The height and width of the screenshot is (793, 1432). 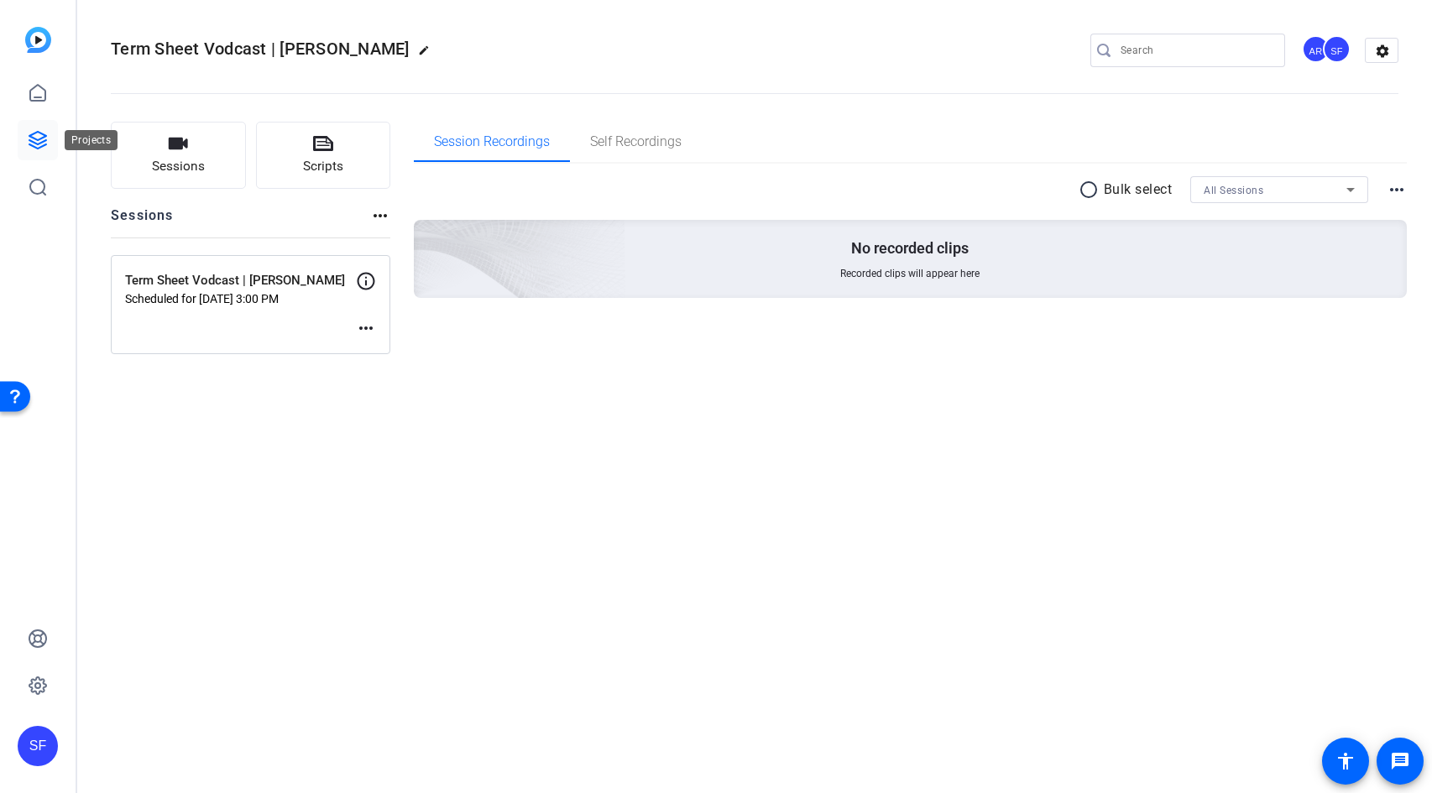 I want to click on mat-icon: message, so click(x=1400, y=761).